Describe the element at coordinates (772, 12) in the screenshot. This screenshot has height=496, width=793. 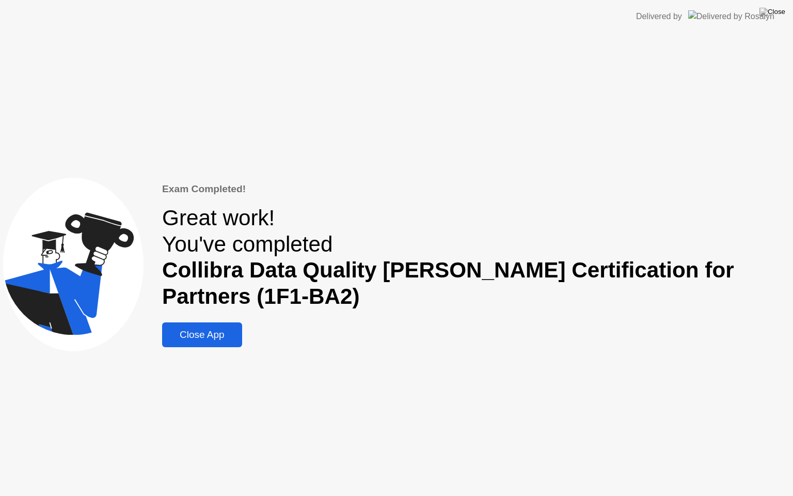
I see `img: Close` at that location.